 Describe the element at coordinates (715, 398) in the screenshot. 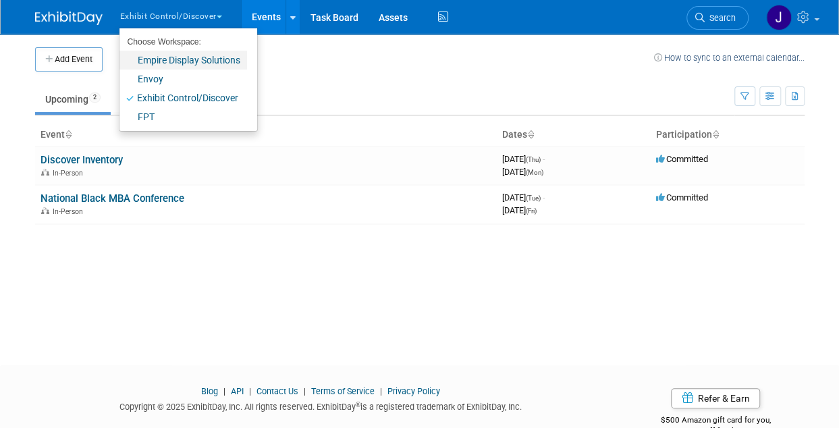

I see `a: Refer & Earn` at that location.